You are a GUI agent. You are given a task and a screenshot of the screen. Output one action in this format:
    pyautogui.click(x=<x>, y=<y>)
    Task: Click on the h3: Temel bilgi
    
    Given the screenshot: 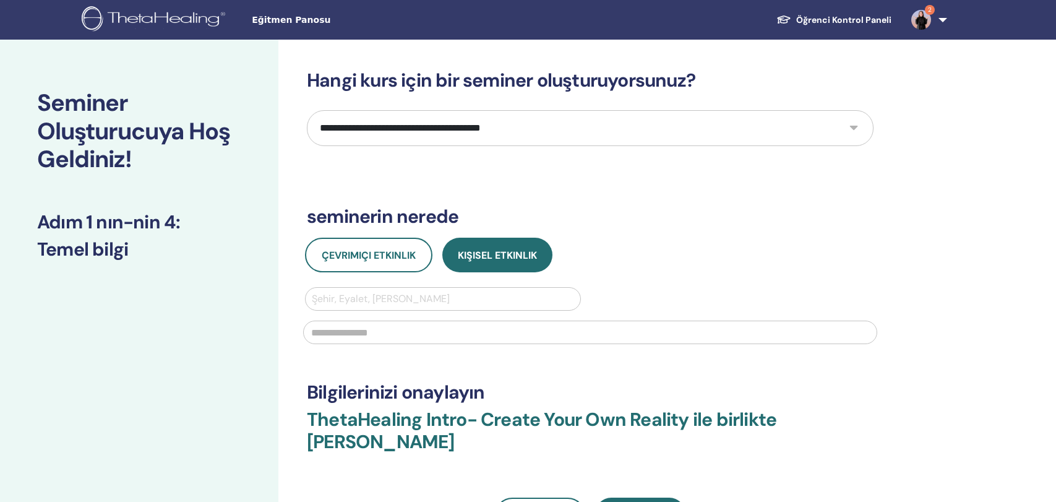 What is the action you would take?
    pyautogui.click(x=139, y=249)
    